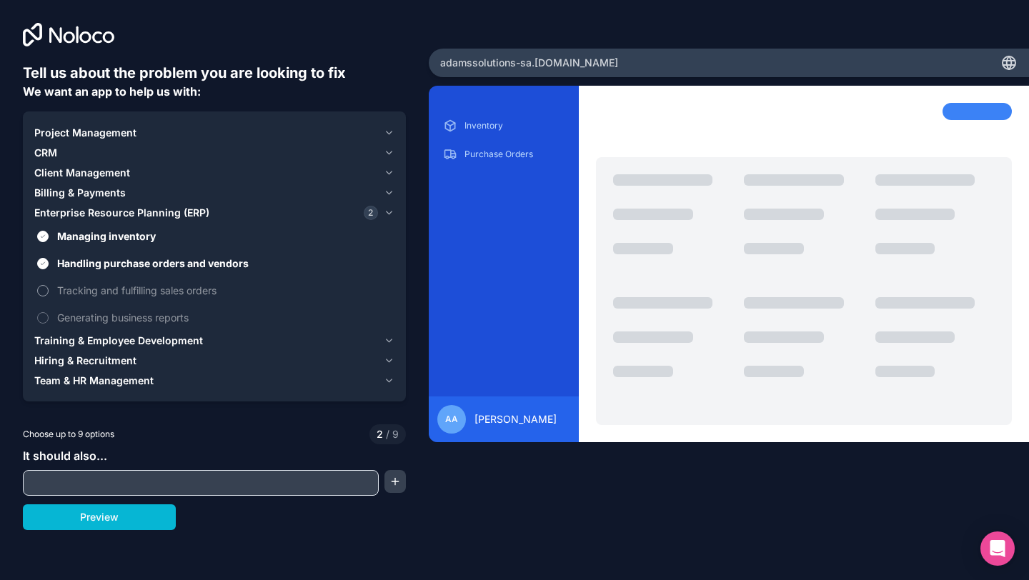 Image resolution: width=1029 pixels, height=580 pixels. What do you see at coordinates (391, 434) in the screenshot?
I see `span: 9` at bounding box center [391, 434].